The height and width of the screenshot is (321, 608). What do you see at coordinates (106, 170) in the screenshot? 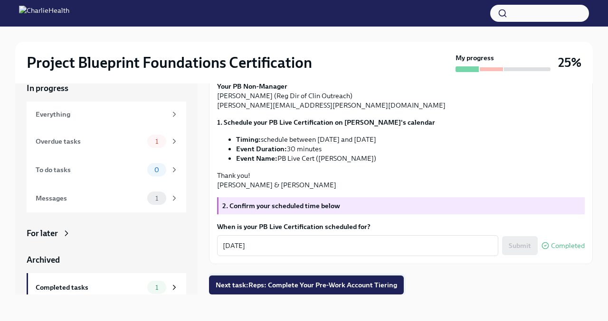
I see `a: To do tasks0` at bounding box center [106, 170].